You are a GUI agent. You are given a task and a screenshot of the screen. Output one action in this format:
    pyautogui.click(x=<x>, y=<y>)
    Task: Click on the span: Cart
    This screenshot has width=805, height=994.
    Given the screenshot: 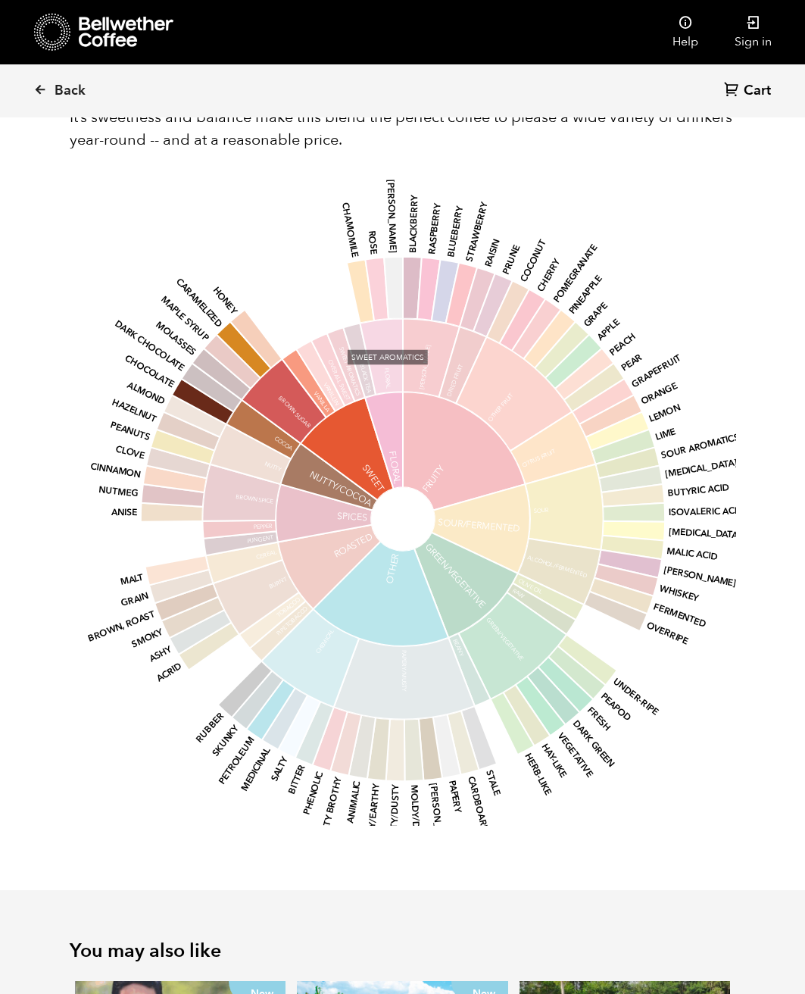 What is the action you would take?
    pyautogui.click(x=757, y=91)
    